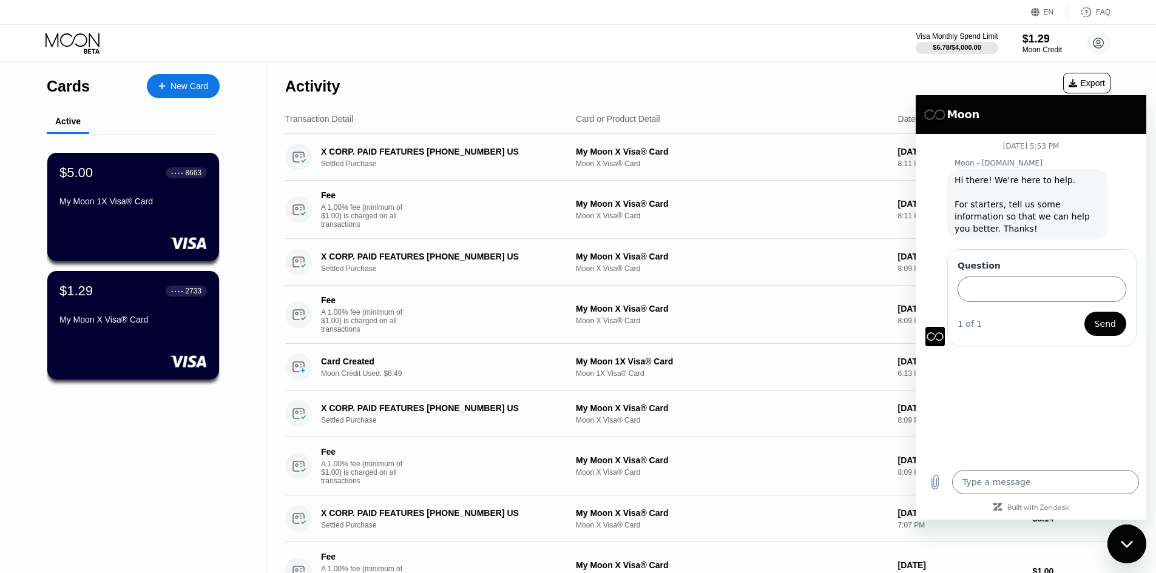 The image size is (1156, 573). I want to click on div: $5.00, so click(76, 173).